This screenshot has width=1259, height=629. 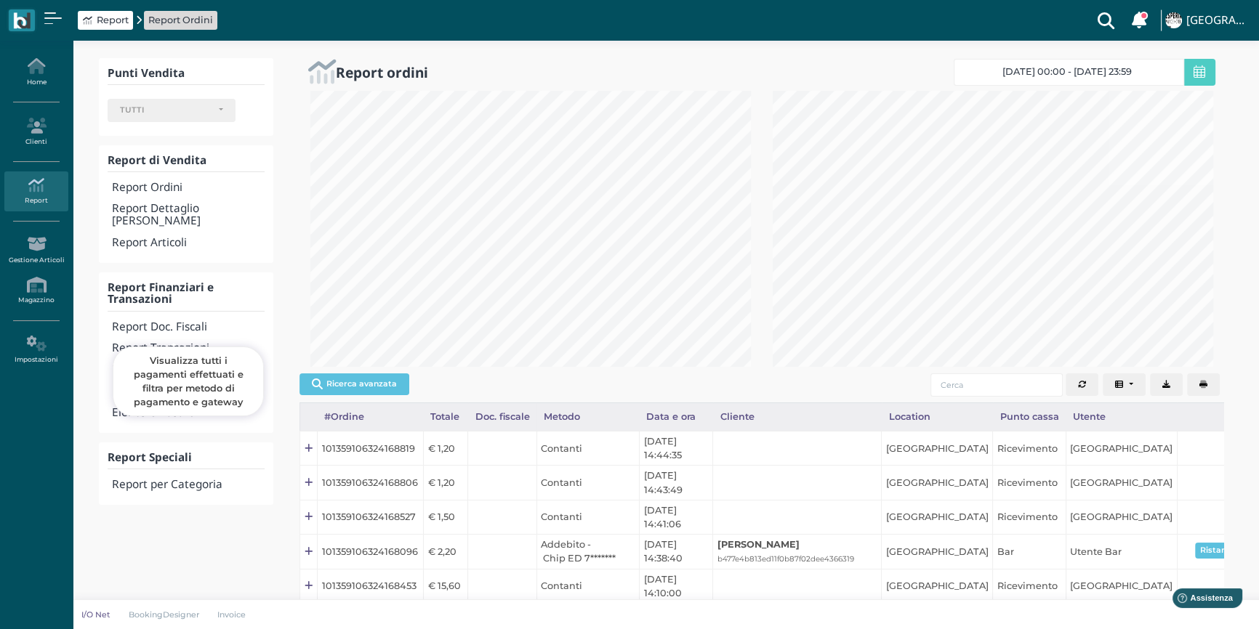 I want to click on span: Report Ordini, so click(x=180, y=20).